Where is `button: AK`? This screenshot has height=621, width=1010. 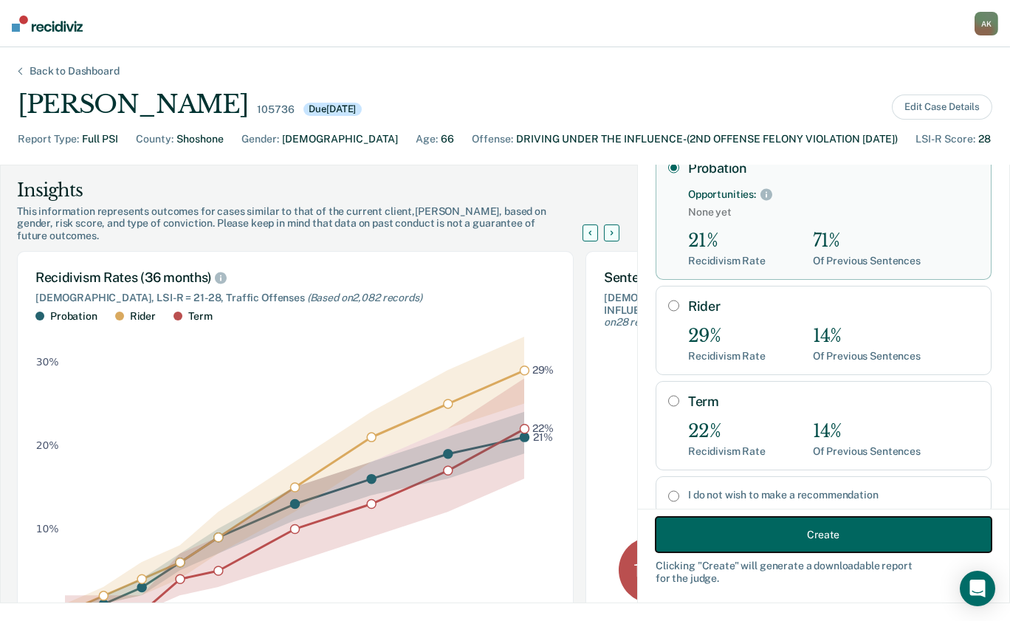 button: AK is located at coordinates (986, 24).